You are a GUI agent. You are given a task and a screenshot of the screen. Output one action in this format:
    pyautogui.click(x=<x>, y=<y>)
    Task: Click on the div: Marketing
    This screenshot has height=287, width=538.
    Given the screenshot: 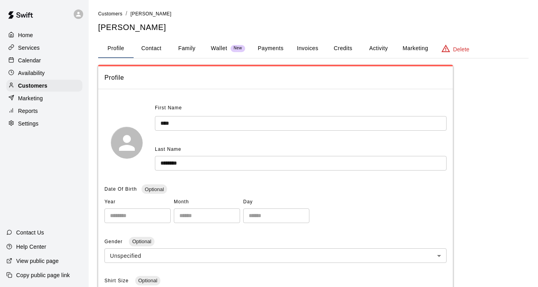 What is the action you would take?
    pyautogui.click(x=44, y=98)
    